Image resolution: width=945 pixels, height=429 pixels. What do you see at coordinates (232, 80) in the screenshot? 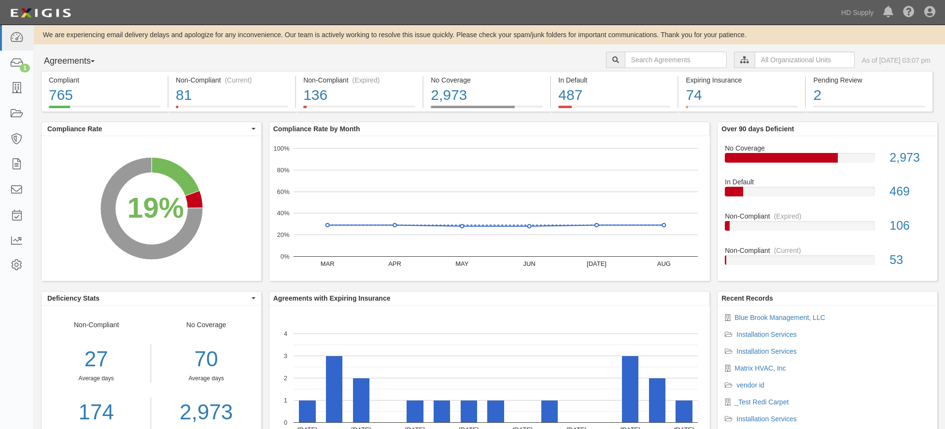
I see `div: Non-Compliant (Current)` at bounding box center [232, 80].